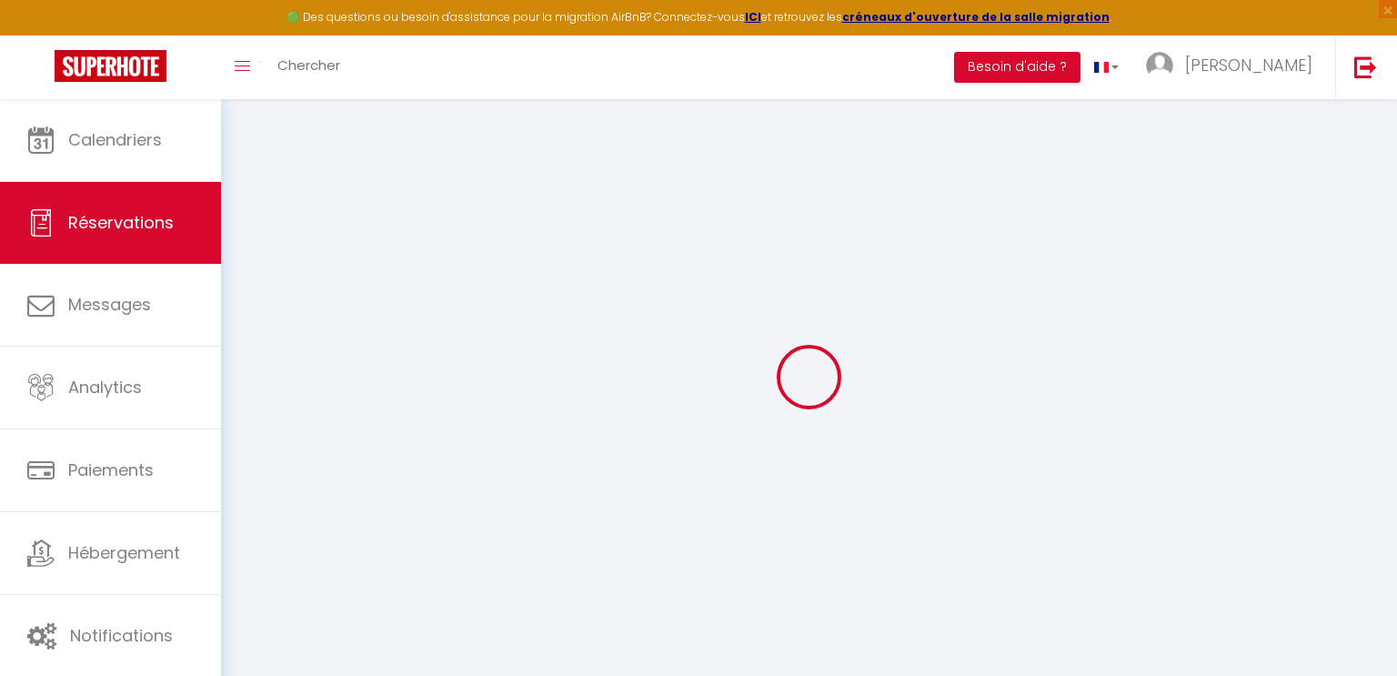 Image resolution: width=1397 pixels, height=676 pixels. I want to click on span: Chercher, so click(308, 65).